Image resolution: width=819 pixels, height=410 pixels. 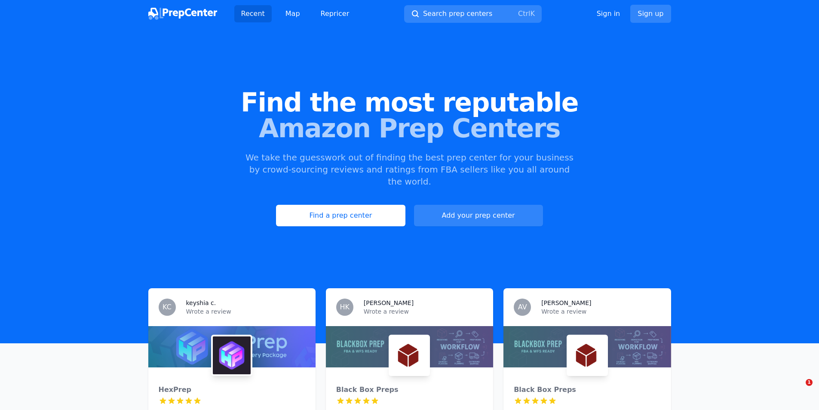 What do you see at coordinates (809, 382) in the screenshot?
I see `span: 1` at bounding box center [809, 382].